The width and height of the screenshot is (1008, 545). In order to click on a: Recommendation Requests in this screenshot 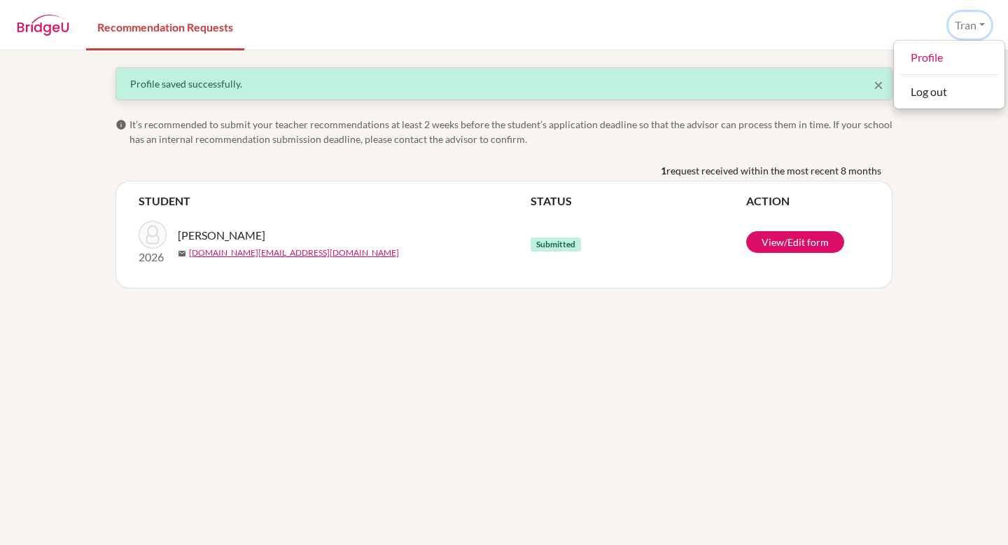, I will do `click(165, 26)`.